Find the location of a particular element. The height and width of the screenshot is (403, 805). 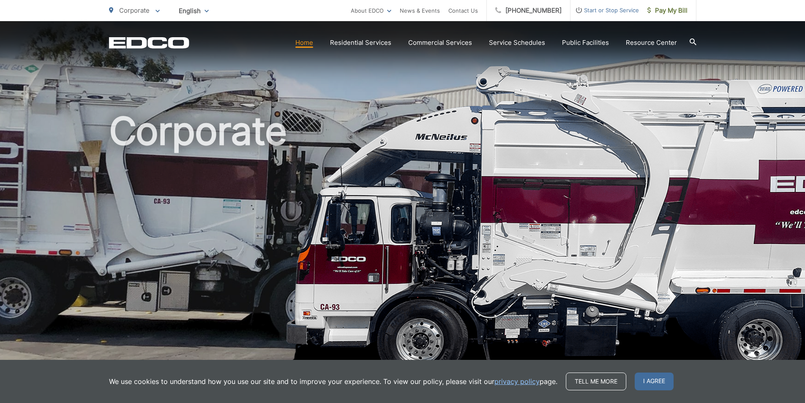

span: English is located at coordinates (194, 11).